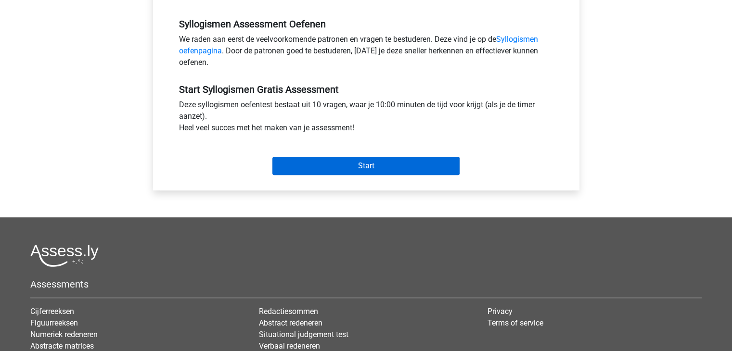 Image resolution: width=732 pixels, height=351 pixels. Describe the element at coordinates (366, 118) in the screenshot. I see `div: Deze syllogismen oefentest bestaat uit 10 vragen, waar je 10:00 minuten de tijd voor krijgt (als ...` at that location.